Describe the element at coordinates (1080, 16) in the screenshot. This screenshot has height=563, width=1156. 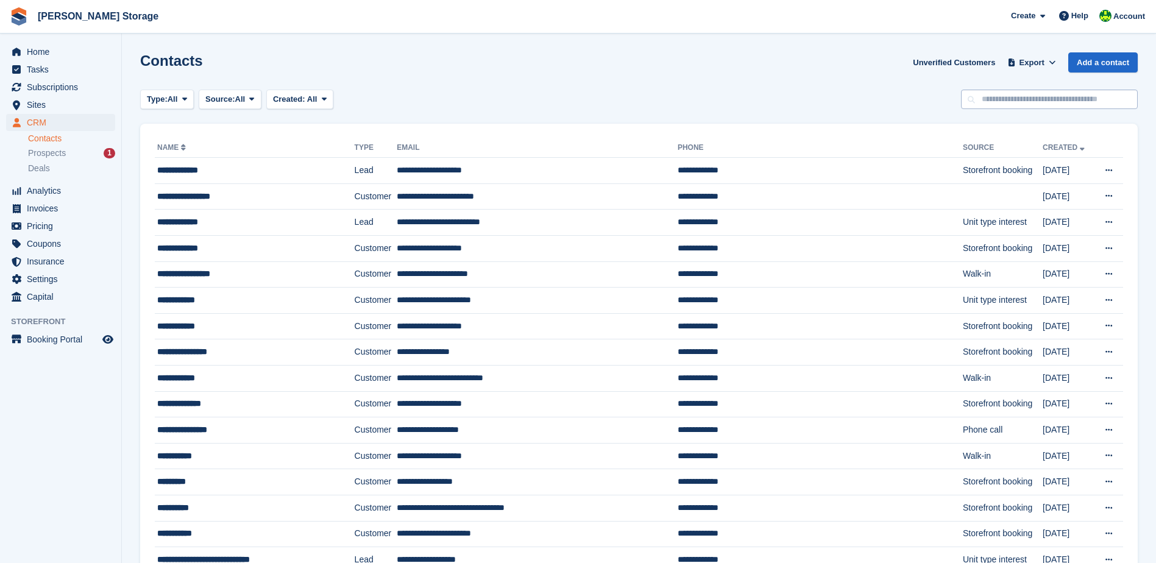
I see `span: Help` at that location.